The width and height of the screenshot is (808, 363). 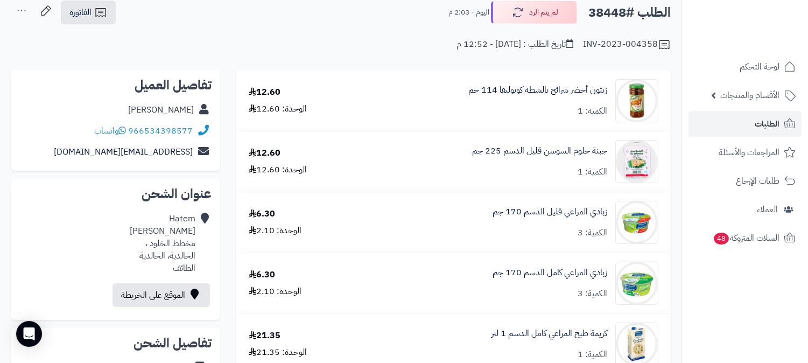 I want to click on h2: الطلب #38448, so click(x=629, y=12).